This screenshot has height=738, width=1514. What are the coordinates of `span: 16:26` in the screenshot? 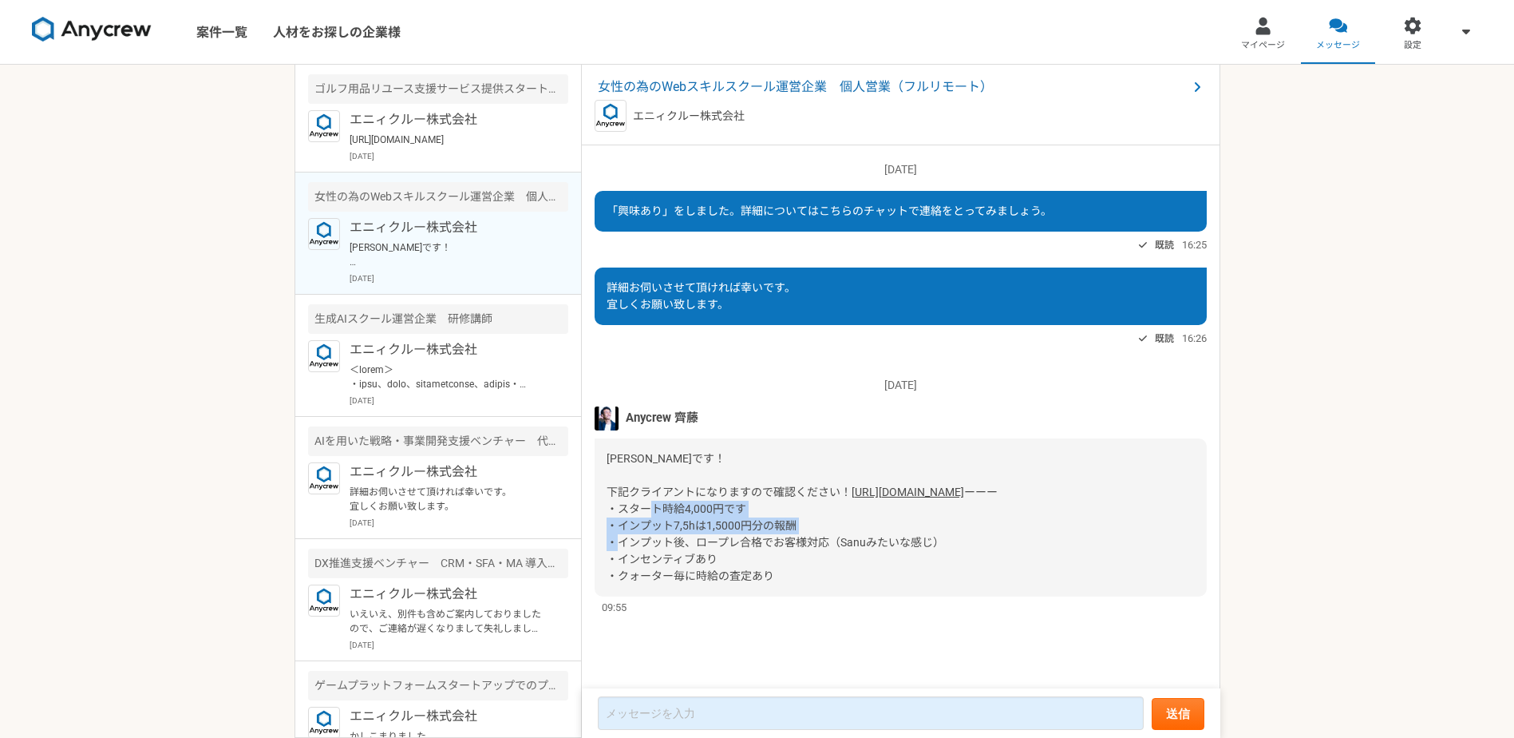 It's located at (1194, 338).